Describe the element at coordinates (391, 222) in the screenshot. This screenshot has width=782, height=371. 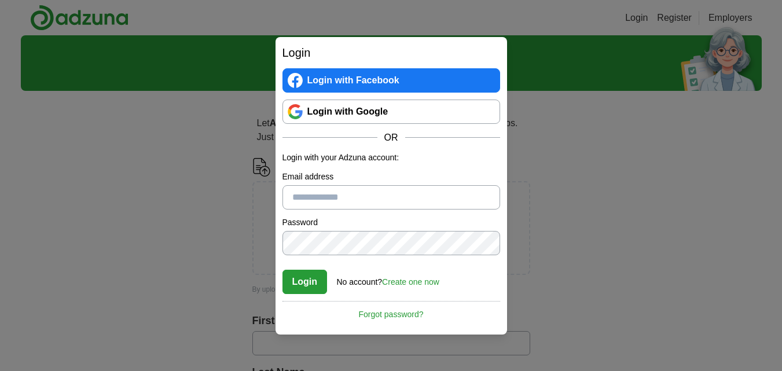
I see `label: Password` at that location.